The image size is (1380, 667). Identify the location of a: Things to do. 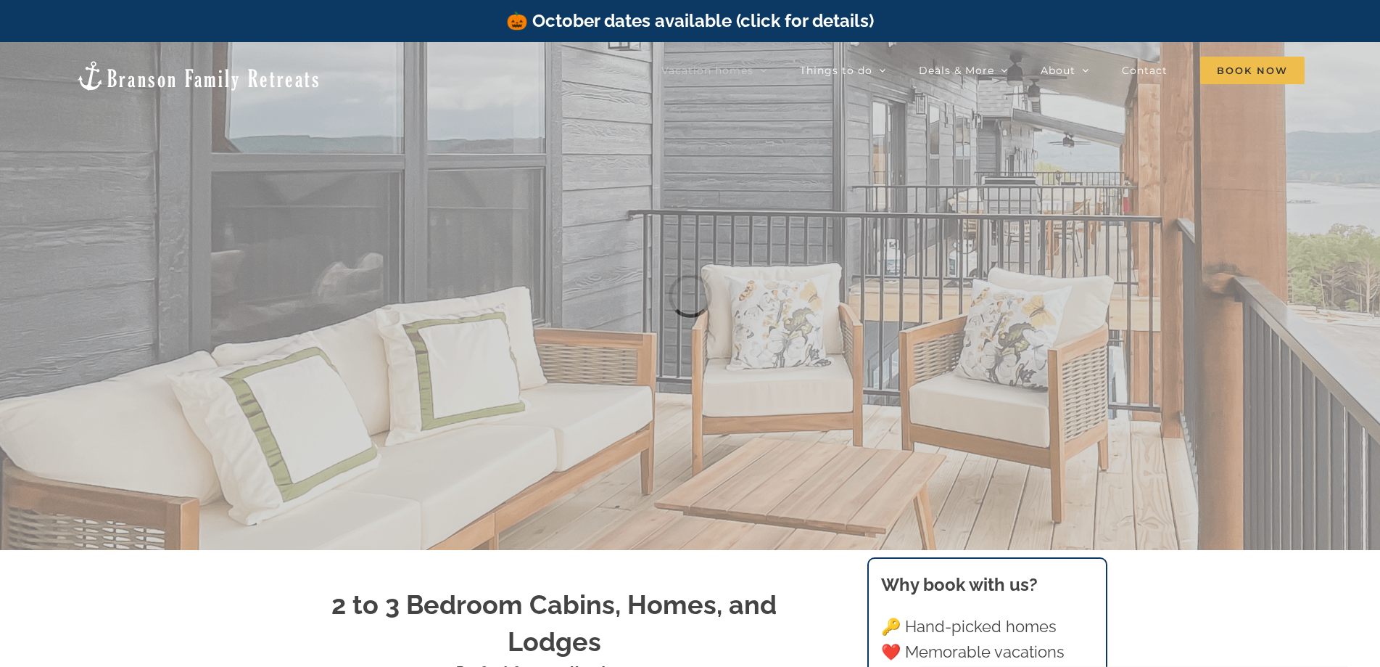
(843, 70).